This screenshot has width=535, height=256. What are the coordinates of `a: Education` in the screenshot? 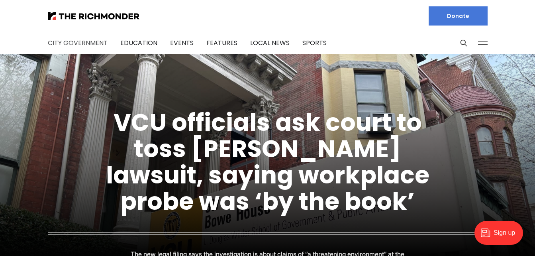 It's located at (139, 43).